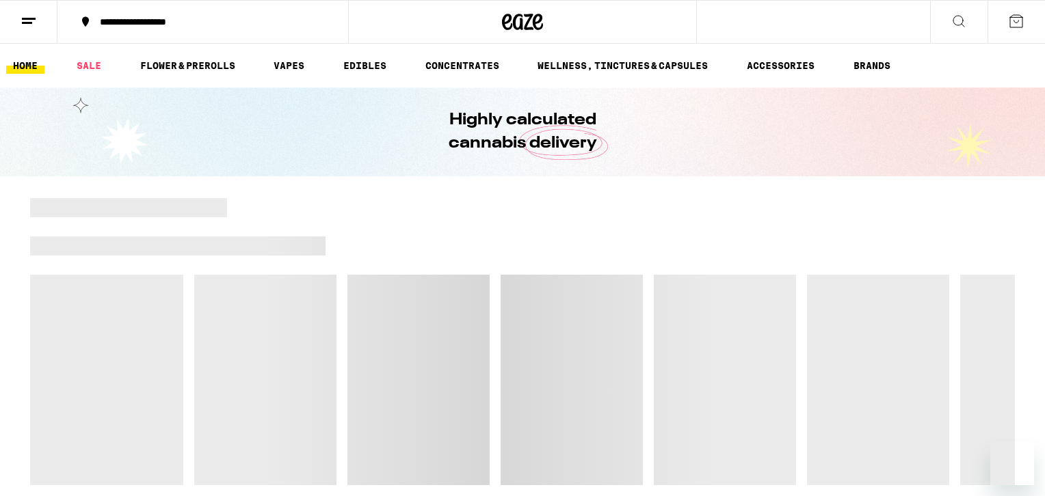  I want to click on a: FLOWER & PREROLLS, so click(187, 66).